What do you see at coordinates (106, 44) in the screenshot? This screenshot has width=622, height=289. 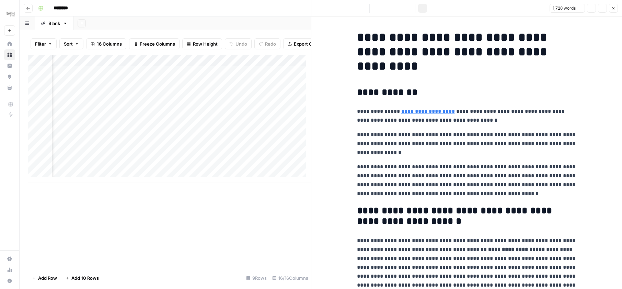 I see `button: 16 Columns` at bounding box center [106, 44].